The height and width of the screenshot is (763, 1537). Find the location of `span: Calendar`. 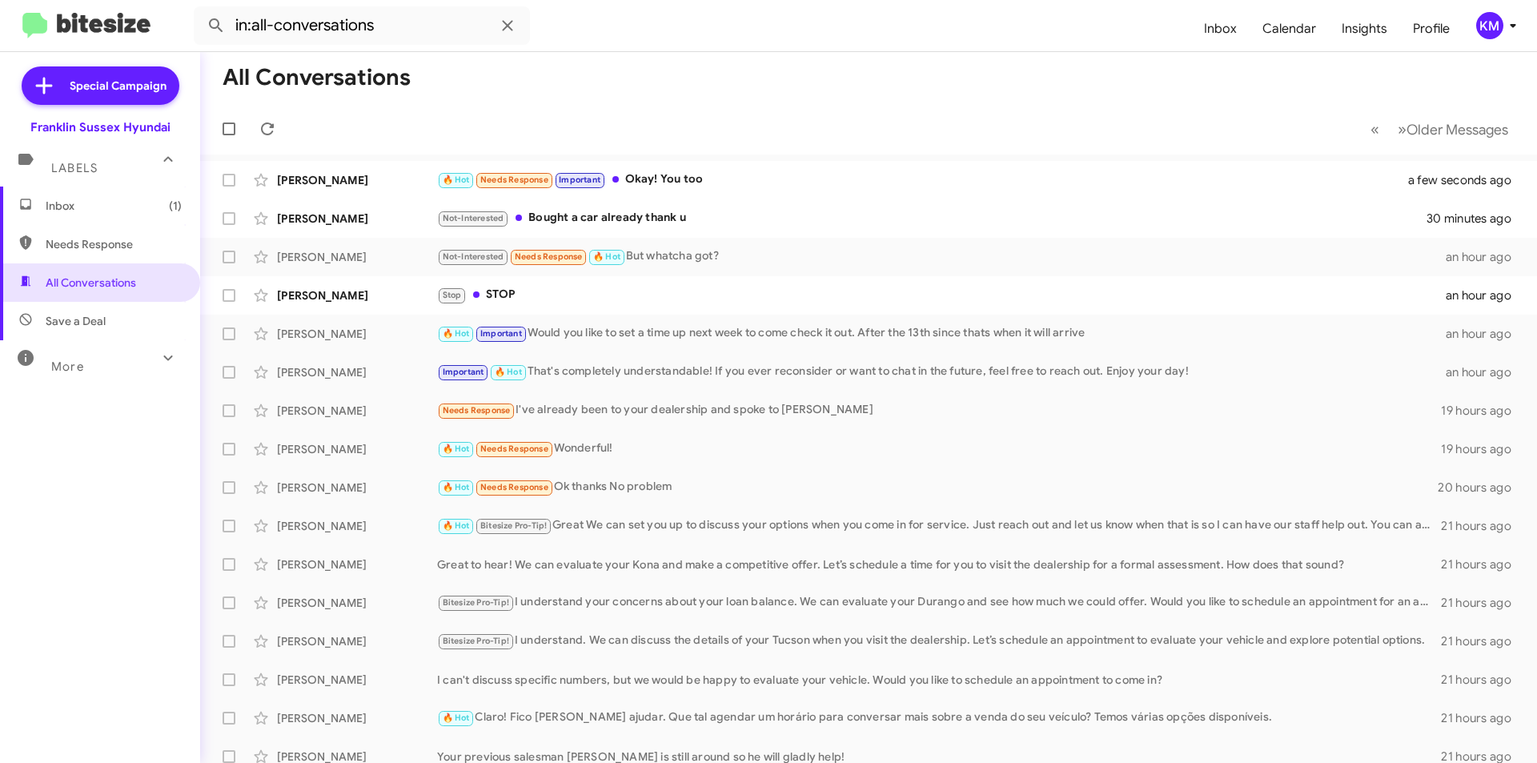

span: Calendar is located at coordinates (1289, 29).